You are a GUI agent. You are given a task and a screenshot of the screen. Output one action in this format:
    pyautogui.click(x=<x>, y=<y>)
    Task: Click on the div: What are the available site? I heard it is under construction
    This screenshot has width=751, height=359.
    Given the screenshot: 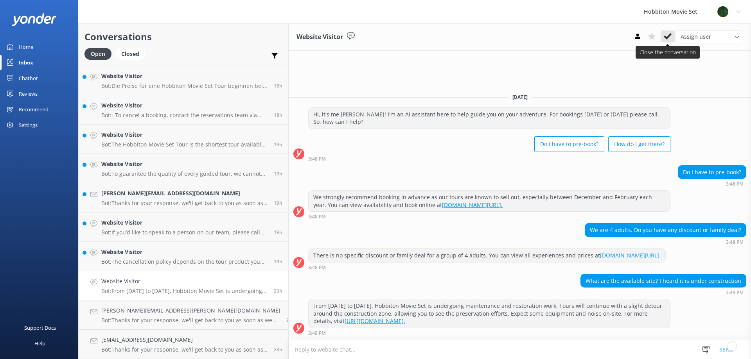 What is the action you would take?
    pyautogui.click(x=663, y=281)
    